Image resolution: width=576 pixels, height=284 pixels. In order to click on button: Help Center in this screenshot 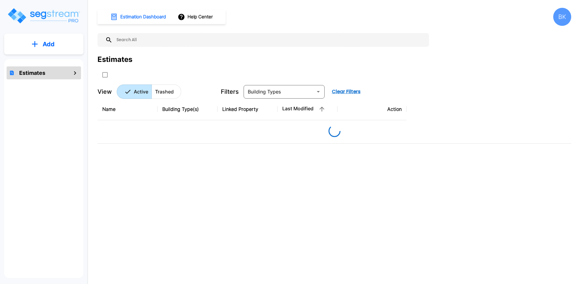, I will do `click(196, 17)`.